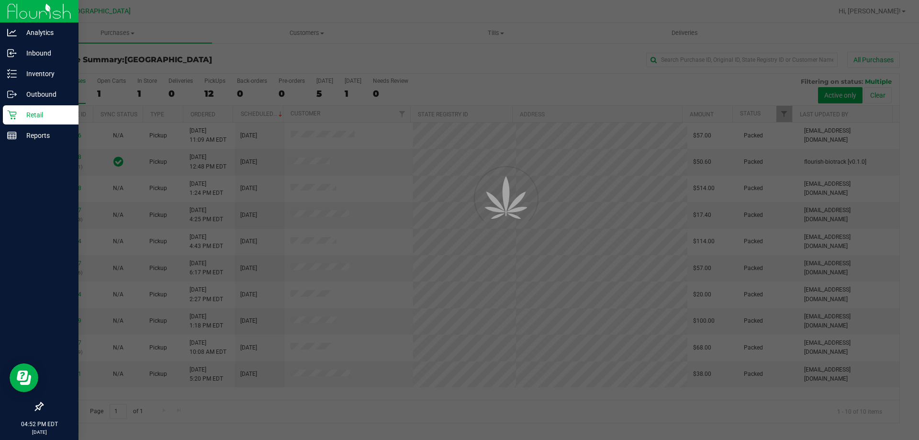 Image resolution: width=919 pixels, height=440 pixels. What do you see at coordinates (39, 424) in the screenshot?
I see `p: 04:52 PM EDT` at bounding box center [39, 424].